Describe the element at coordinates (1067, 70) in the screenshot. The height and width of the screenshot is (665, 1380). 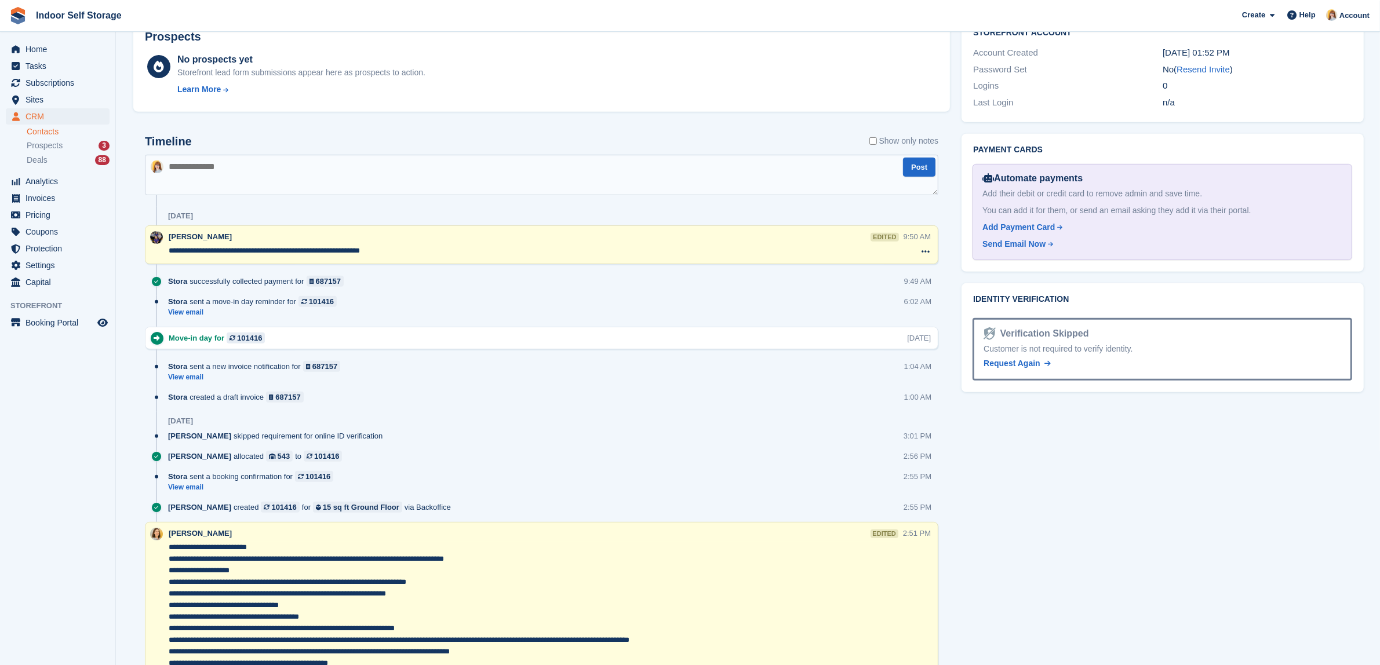
I see `div: Password Set` at that location.